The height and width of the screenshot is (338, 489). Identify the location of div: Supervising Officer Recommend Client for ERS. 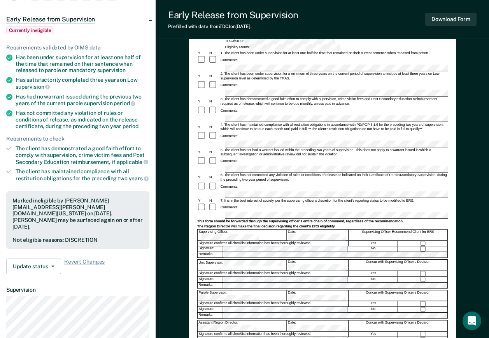
(398, 235).